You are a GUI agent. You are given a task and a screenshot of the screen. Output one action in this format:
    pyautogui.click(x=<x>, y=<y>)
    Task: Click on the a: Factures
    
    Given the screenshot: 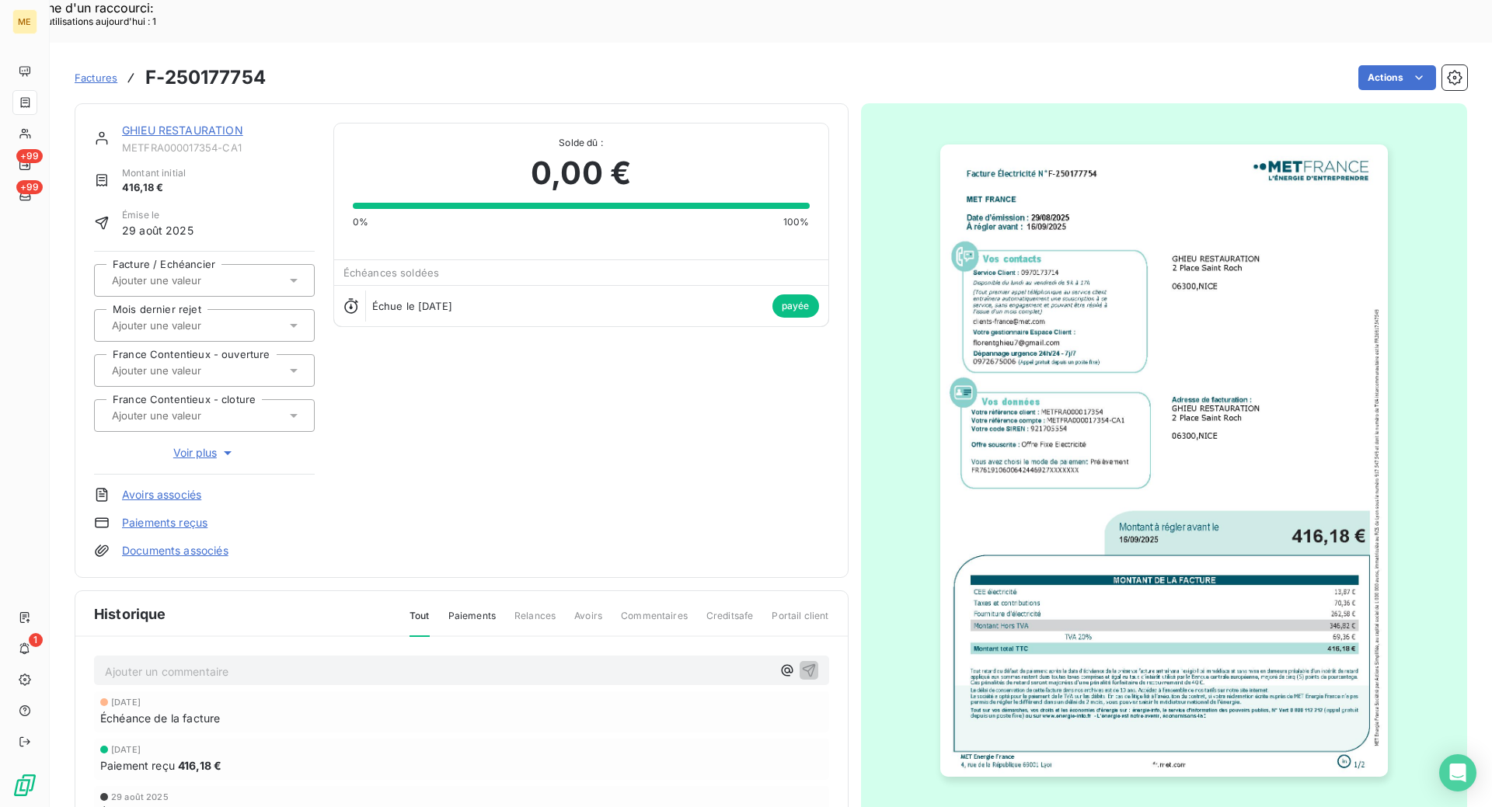 What is the action you would take?
    pyautogui.click(x=96, y=78)
    